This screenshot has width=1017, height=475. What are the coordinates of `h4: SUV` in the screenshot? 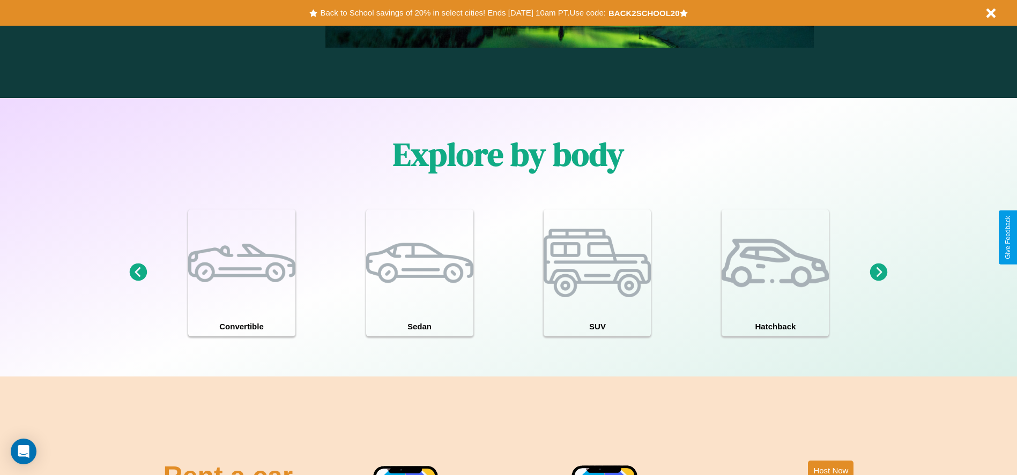 It's located at (597, 326).